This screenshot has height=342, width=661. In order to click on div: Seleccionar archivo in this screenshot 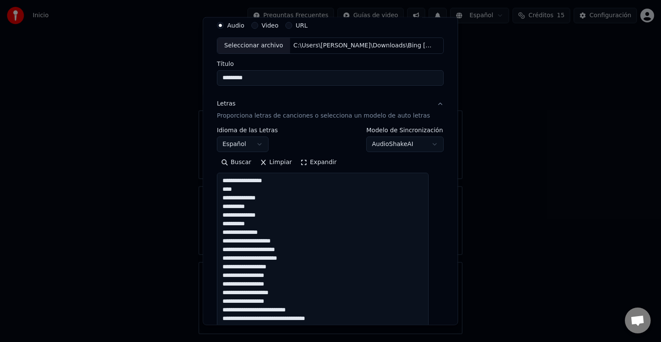, I will do `click(253, 46)`.